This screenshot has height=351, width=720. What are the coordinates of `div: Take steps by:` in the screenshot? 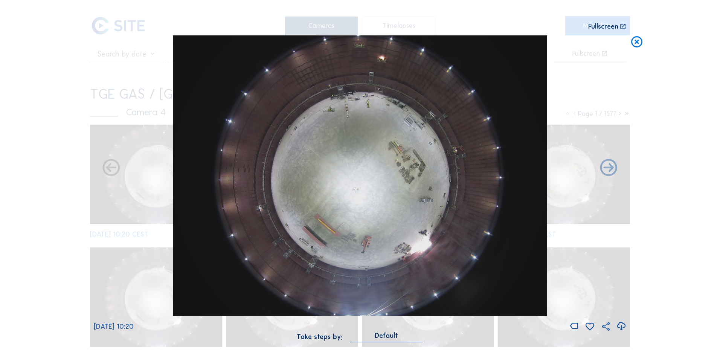 It's located at (319, 336).